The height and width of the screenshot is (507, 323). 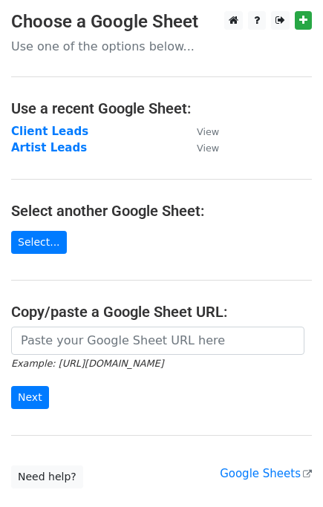 What do you see at coordinates (161, 46) in the screenshot?
I see `p: Use one of the options below...` at bounding box center [161, 46].